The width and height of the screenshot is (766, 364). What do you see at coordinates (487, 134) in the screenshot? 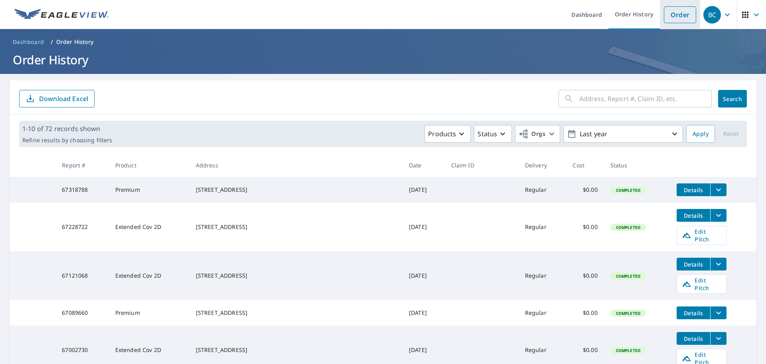
I see `p: Status` at bounding box center [487, 134].